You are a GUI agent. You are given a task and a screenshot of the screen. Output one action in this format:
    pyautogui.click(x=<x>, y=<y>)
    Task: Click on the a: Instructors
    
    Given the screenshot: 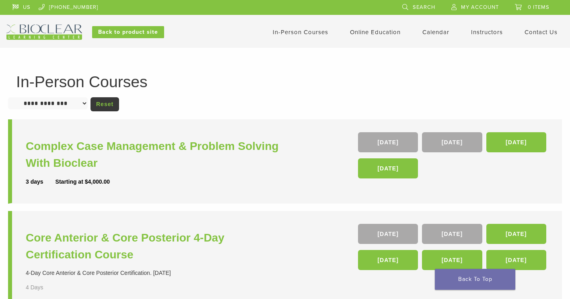 What is the action you would take?
    pyautogui.click(x=487, y=32)
    